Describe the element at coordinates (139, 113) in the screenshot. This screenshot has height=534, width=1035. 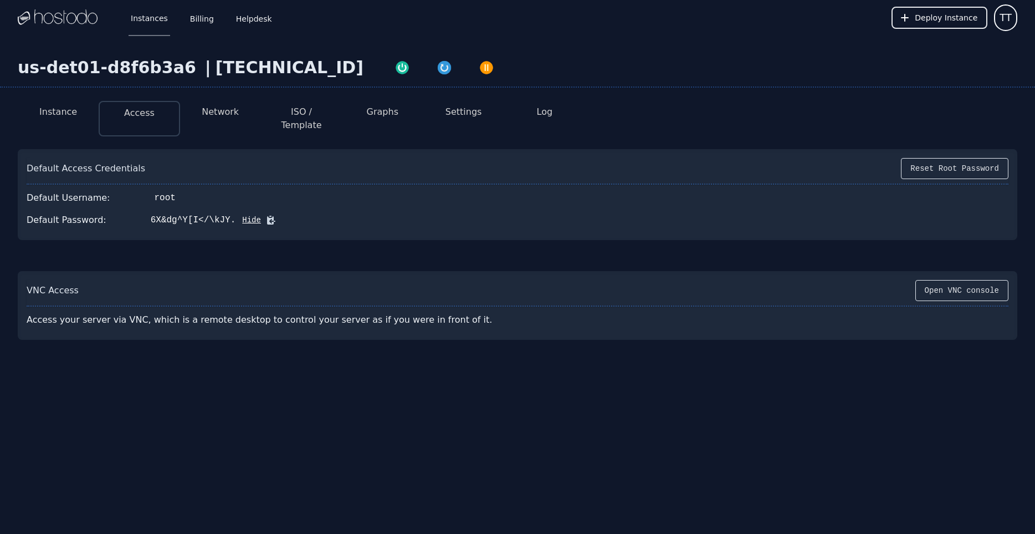
I see `button: Access` at that location.